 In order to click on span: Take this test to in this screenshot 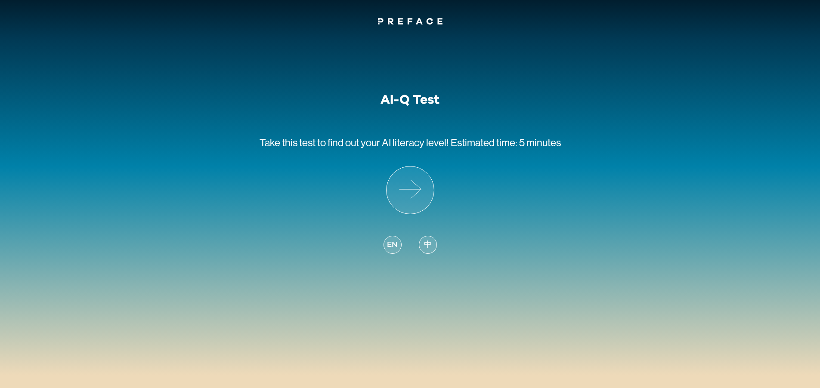, I will do `click(293, 142)`.